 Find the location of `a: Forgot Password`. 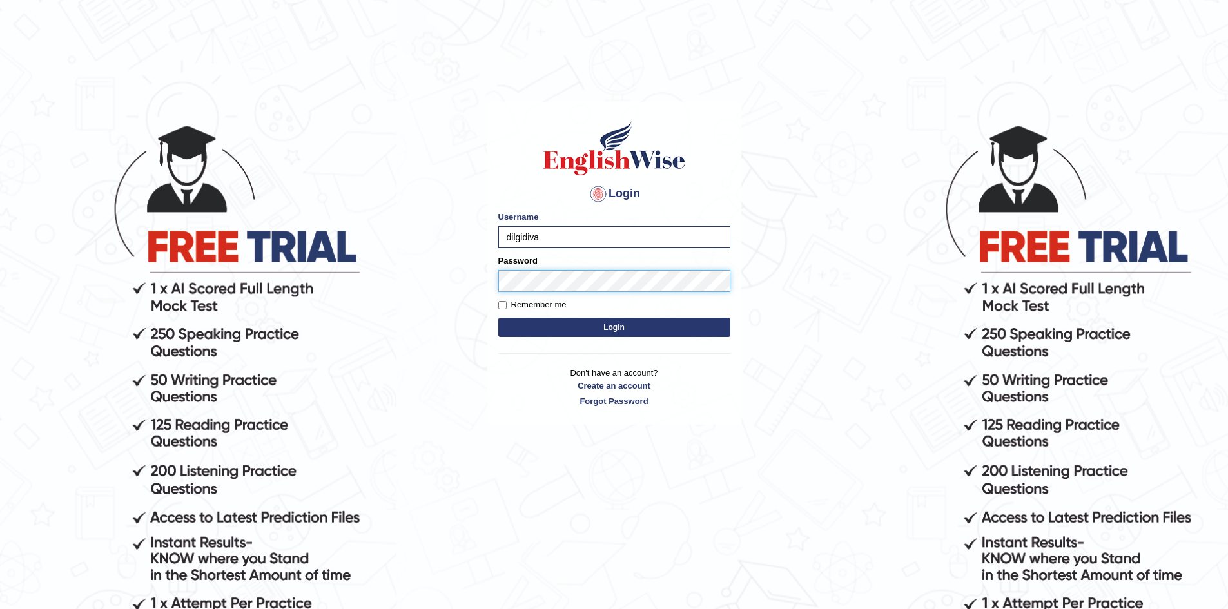

a: Forgot Password is located at coordinates (614, 401).